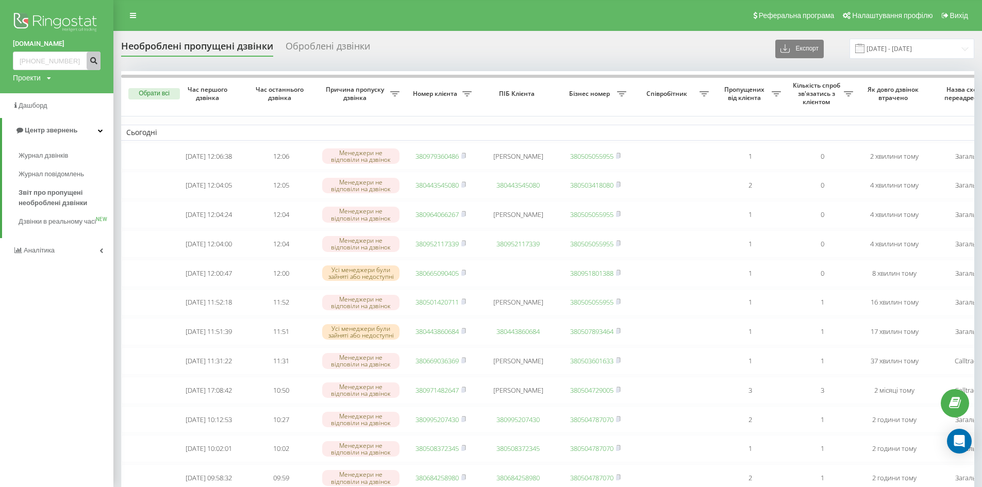 This screenshot has width=982, height=487. Describe the element at coordinates (66, 198) in the screenshot. I see `a: Звіт про пропущені необроблені дзвінки` at that location.